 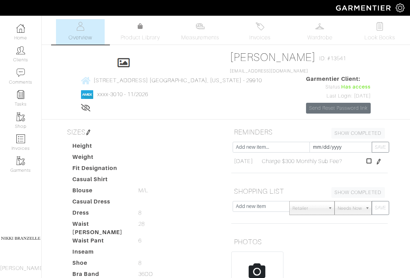 I want to click on img: orders-27d20c2124de7fd6de4e0e44c1d41de31381a507db9b33961299e4e07d508b8c.svg, so click(x=260, y=26).